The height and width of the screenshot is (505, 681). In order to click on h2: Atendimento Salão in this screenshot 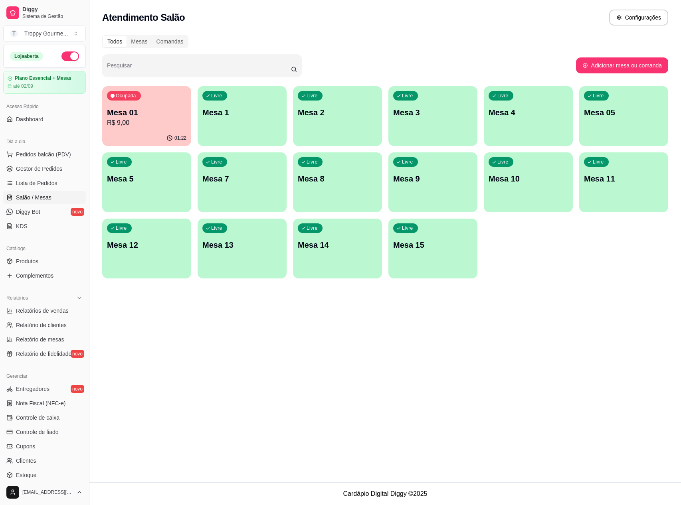, I will do `click(143, 18)`.